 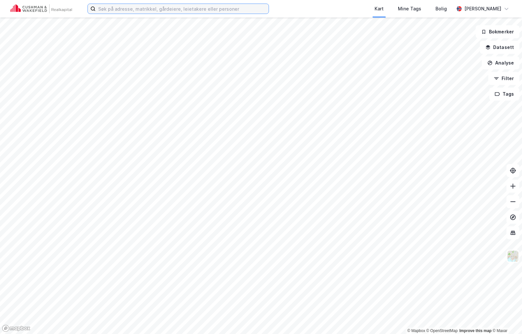 I want to click on div: Mine Tags, so click(x=410, y=9).